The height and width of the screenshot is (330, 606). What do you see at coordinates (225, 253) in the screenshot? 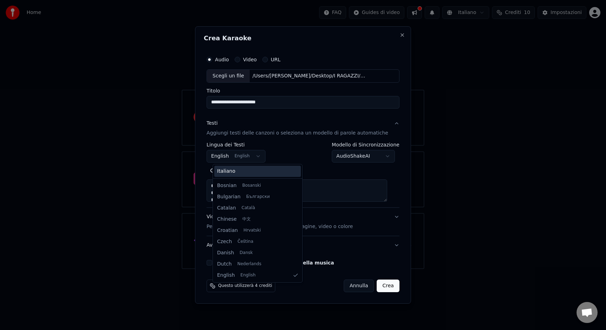
I see `span: Danish` at bounding box center [225, 253].